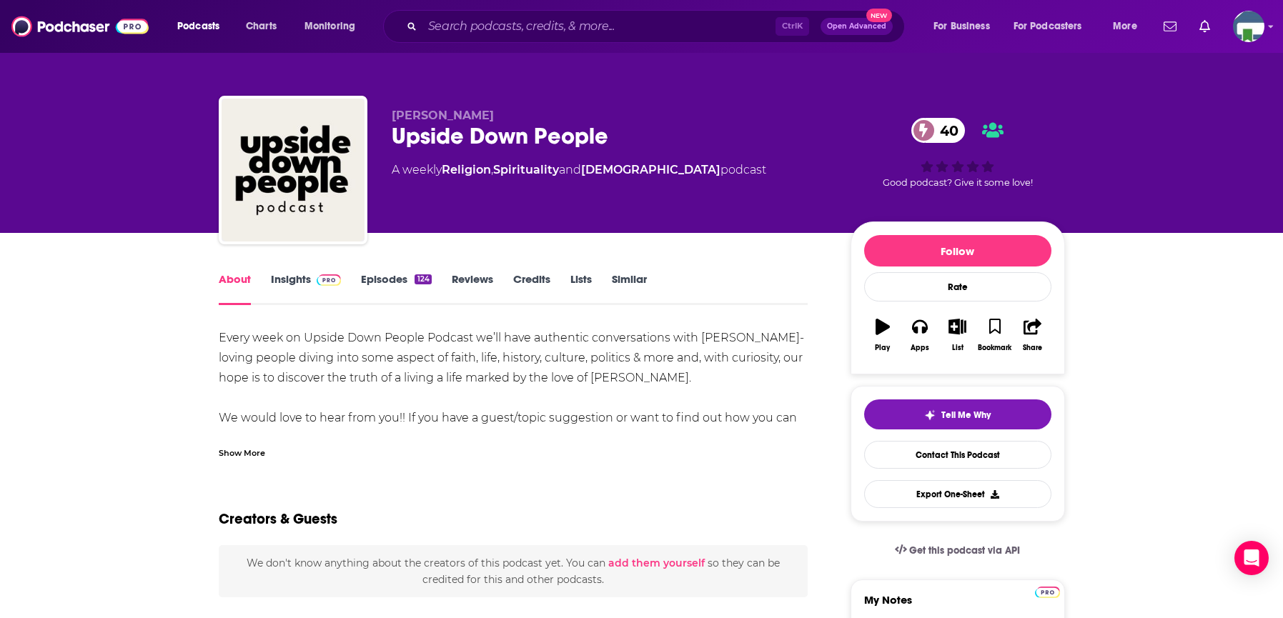 The width and height of the screenshot is (1283, 618). I want to click on a: Spirituality, so click(526, 169).